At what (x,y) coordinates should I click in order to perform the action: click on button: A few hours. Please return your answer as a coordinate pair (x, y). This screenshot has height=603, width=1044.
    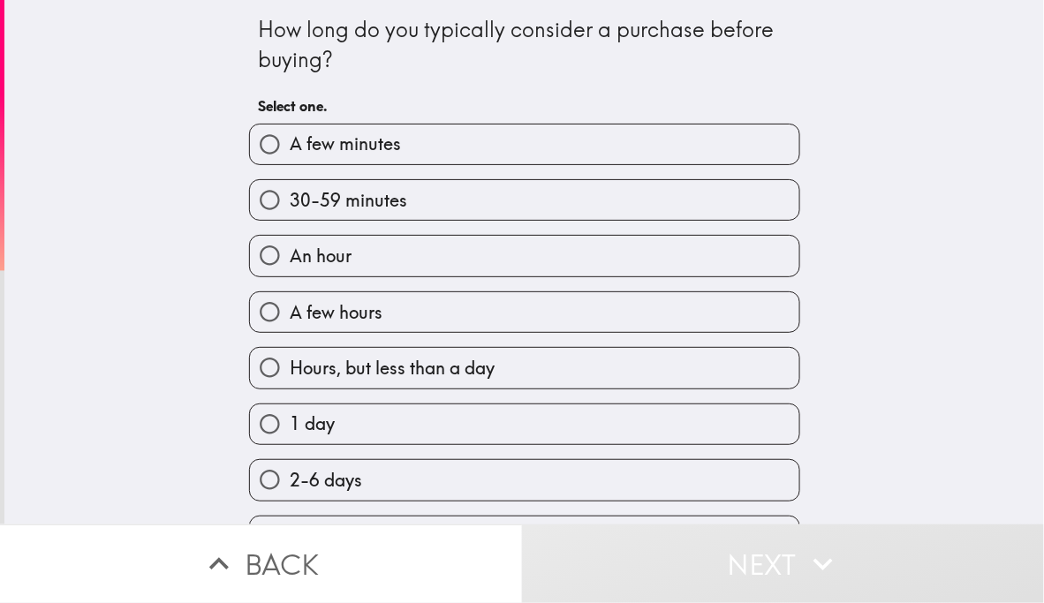
    Looking at the image, I should click on (525, 312).